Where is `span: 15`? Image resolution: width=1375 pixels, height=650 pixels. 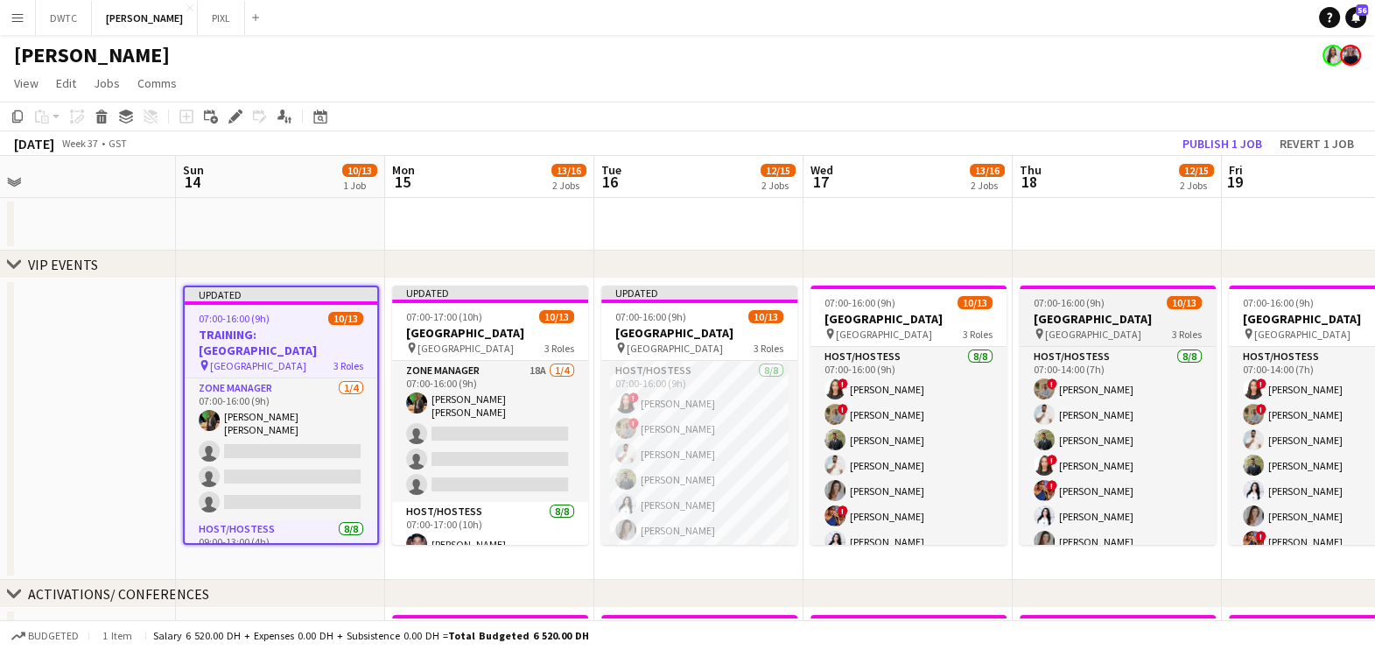 span: 15 is located at coordinates (402, 181).